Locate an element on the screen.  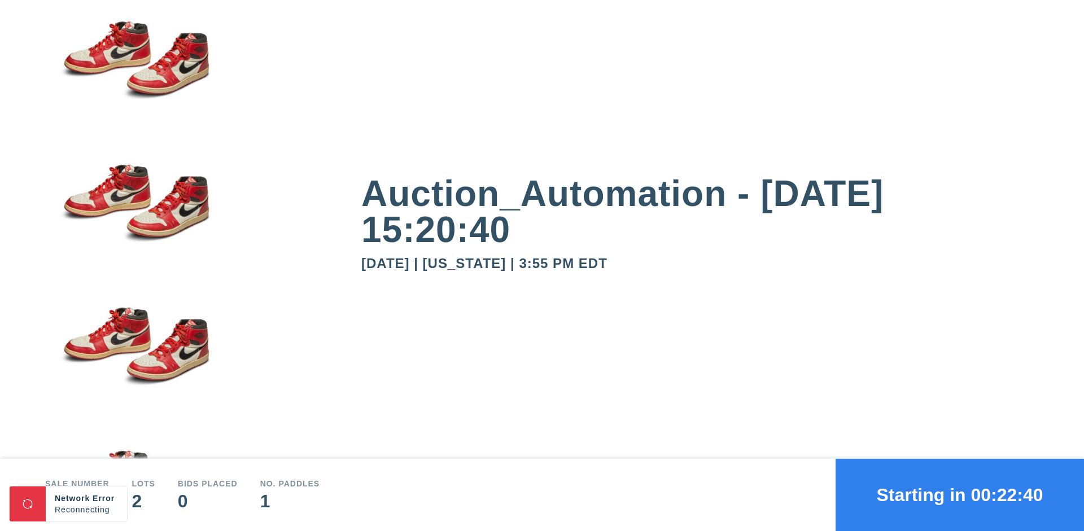
div: 2 is located at coordinates (143, 501).